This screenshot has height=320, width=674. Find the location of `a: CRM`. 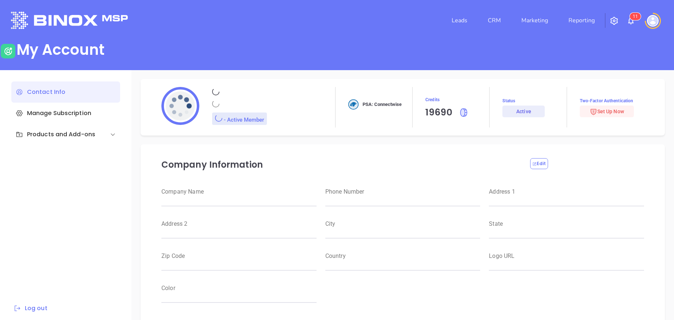

a: CRM is located at coordinates (494, 20).